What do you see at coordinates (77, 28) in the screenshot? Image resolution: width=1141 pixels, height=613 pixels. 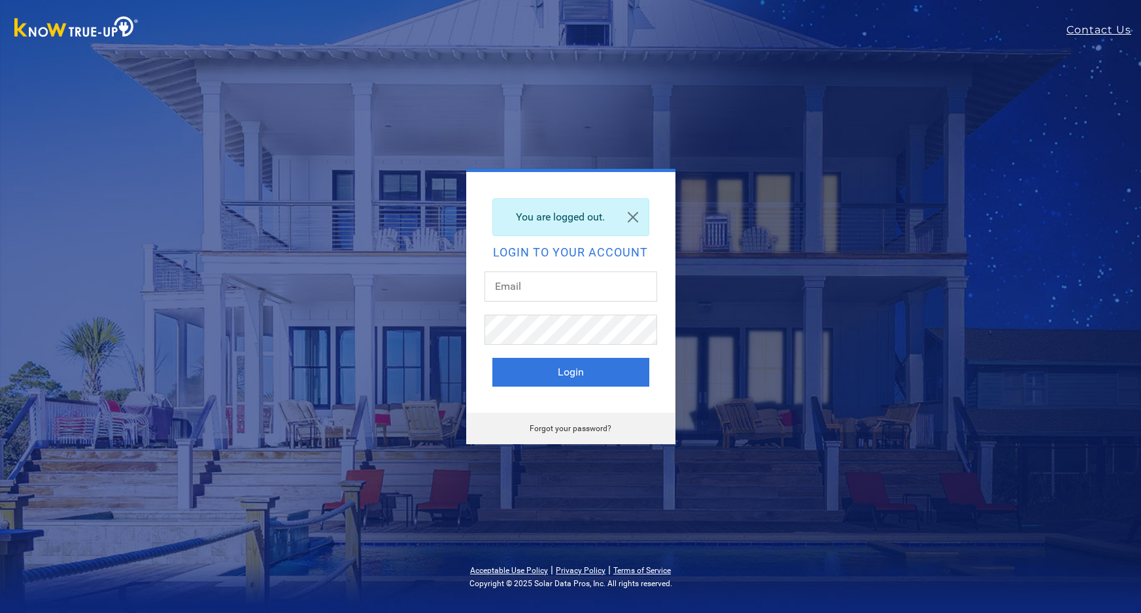 I see `img: Know True-Up` at bounding box center [77, 28].